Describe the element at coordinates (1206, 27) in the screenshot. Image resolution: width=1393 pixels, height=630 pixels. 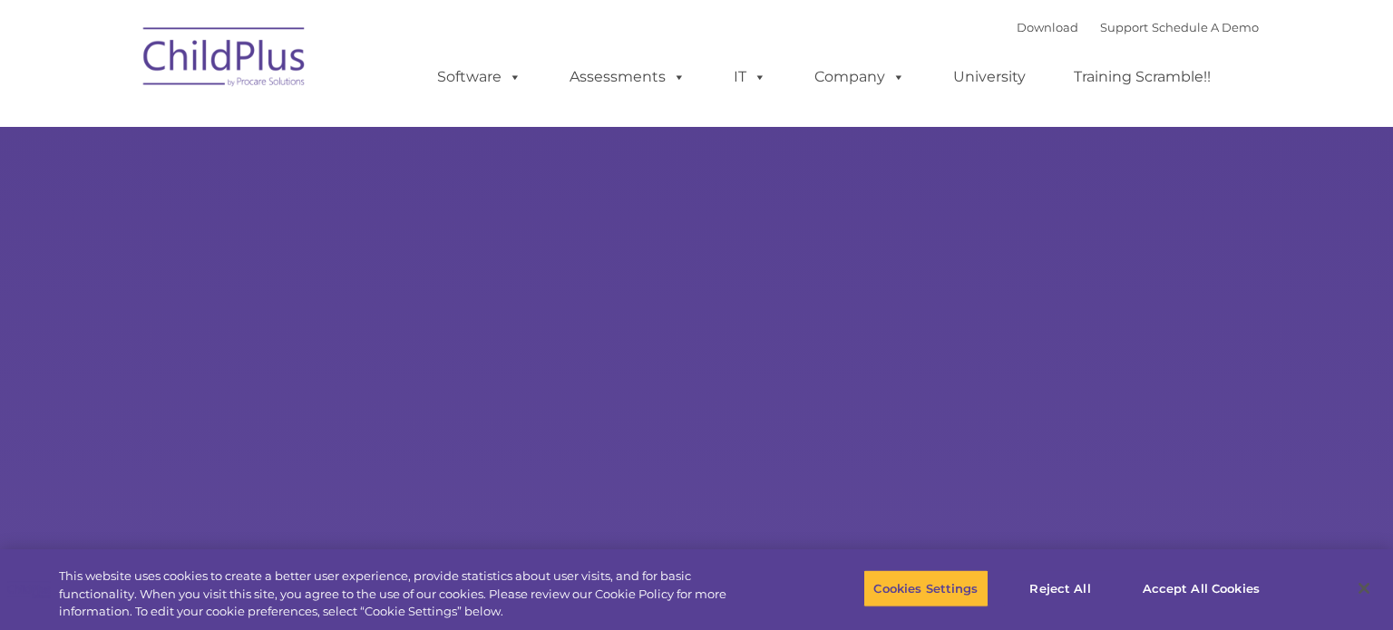
I see `a: Schedule A Demo` at that location.